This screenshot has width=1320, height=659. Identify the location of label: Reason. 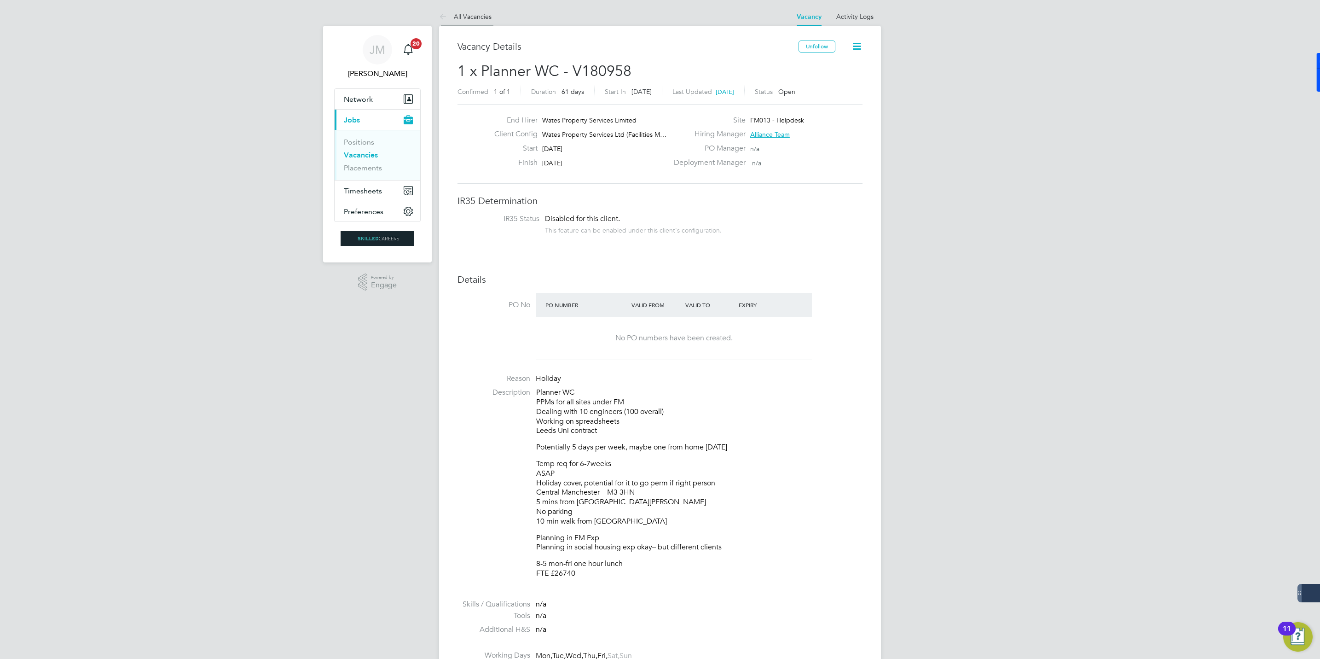
(494, 378).